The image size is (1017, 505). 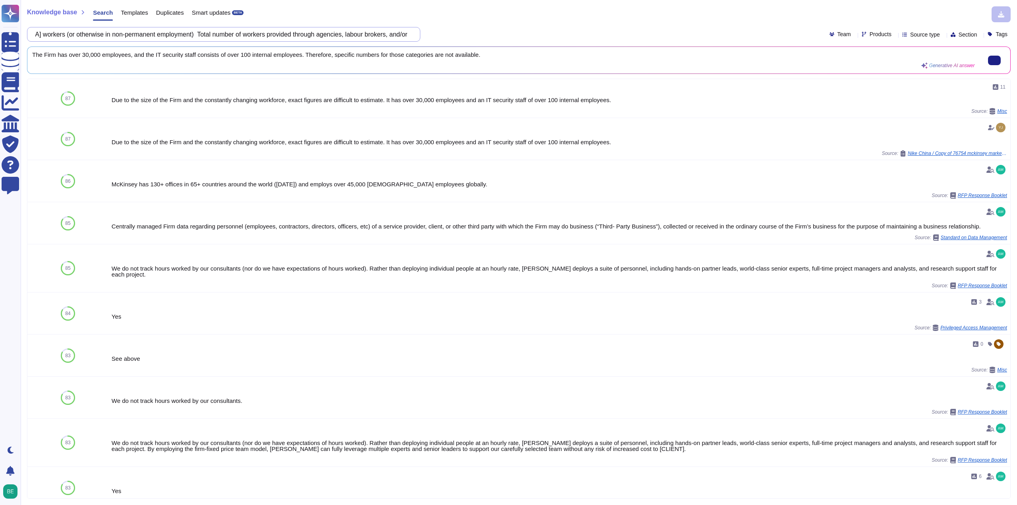 I want to click on span: Tags, so click(x=1002, y=34).